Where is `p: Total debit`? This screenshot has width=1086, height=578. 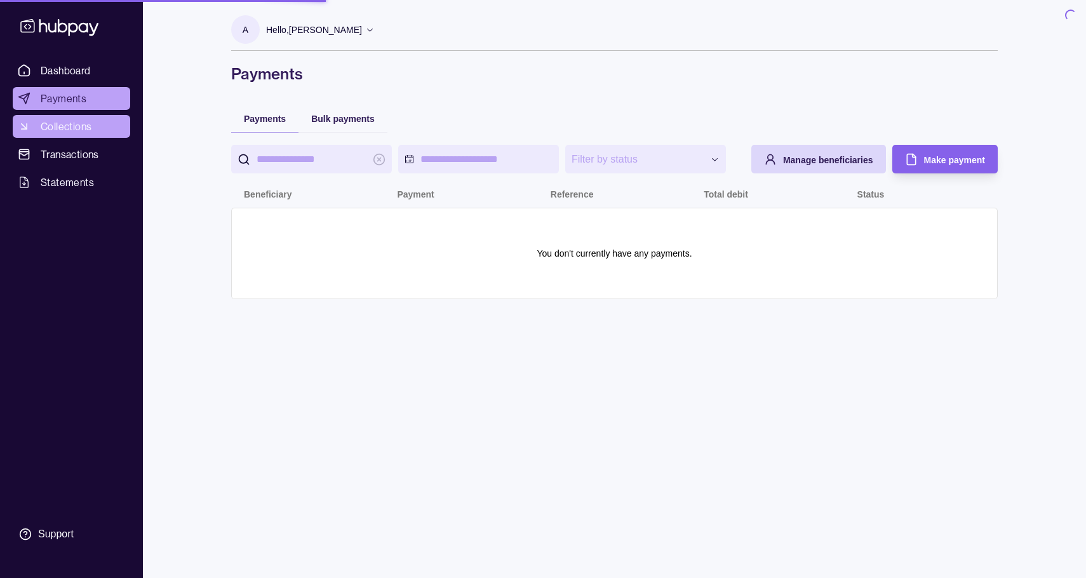
p: Total debit is located at coordinates (726, 194).